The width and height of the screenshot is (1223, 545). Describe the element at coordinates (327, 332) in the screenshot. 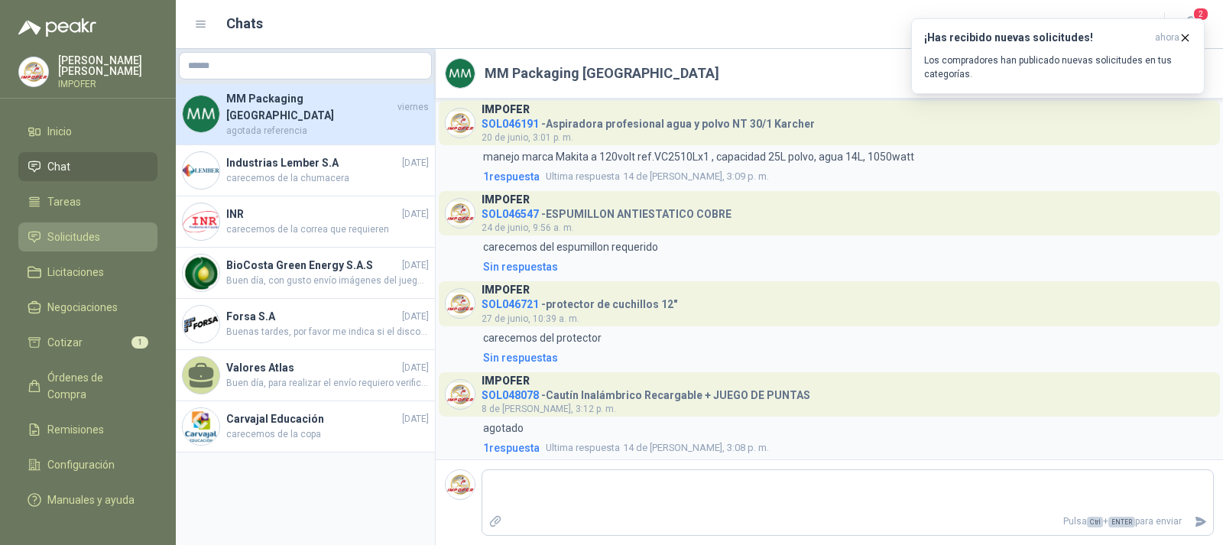

I see `span: Buenas tardes, por favor me indica si el disco es de 4 1/2" o de 7", agradezco su ayuda` at that location.